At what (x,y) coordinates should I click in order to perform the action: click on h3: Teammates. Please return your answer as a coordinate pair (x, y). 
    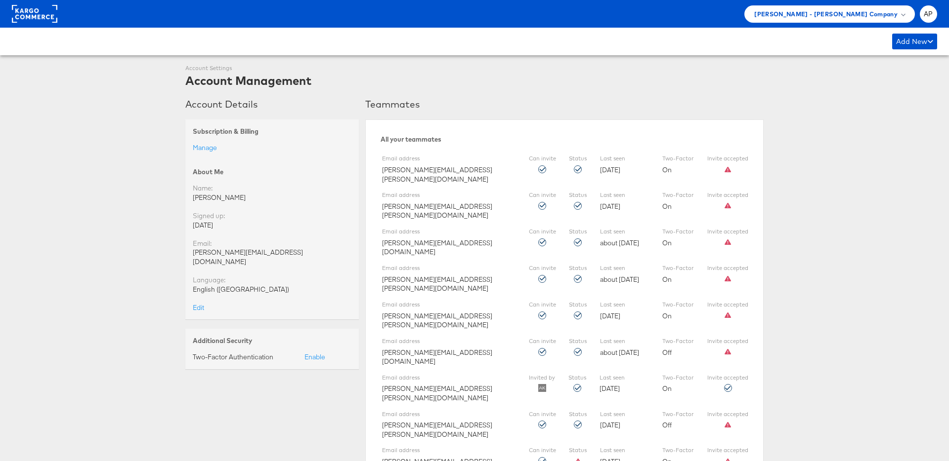
    Looking at the image, I should click on (564, 104).